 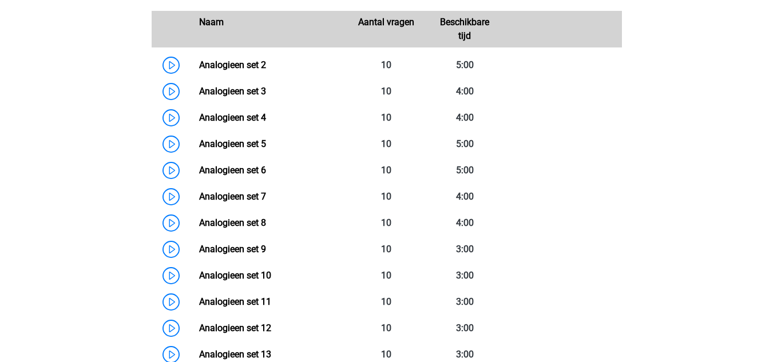 I want to click on a: Analogieen set 2, so click(x=232, y=65).